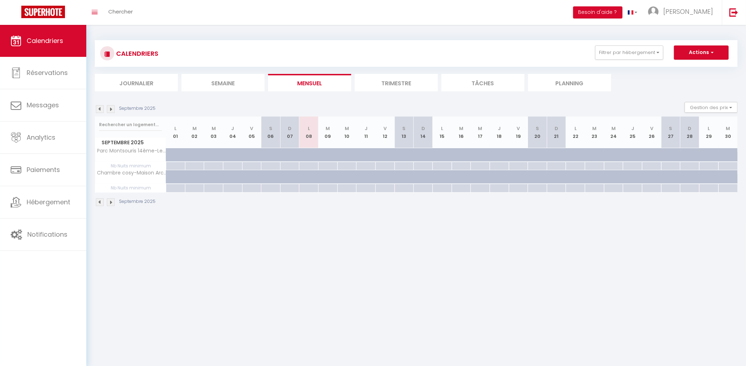 This screenshot has height=366, width=746. Describe the element at coordinates (598, 12) in the screenshot. I see `button: Besoin d'aide ?` at that location.